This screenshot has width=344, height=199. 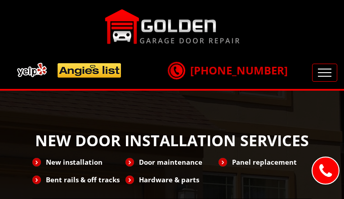 I want to click on li: Door maintenance, so click(x=172, y=162).